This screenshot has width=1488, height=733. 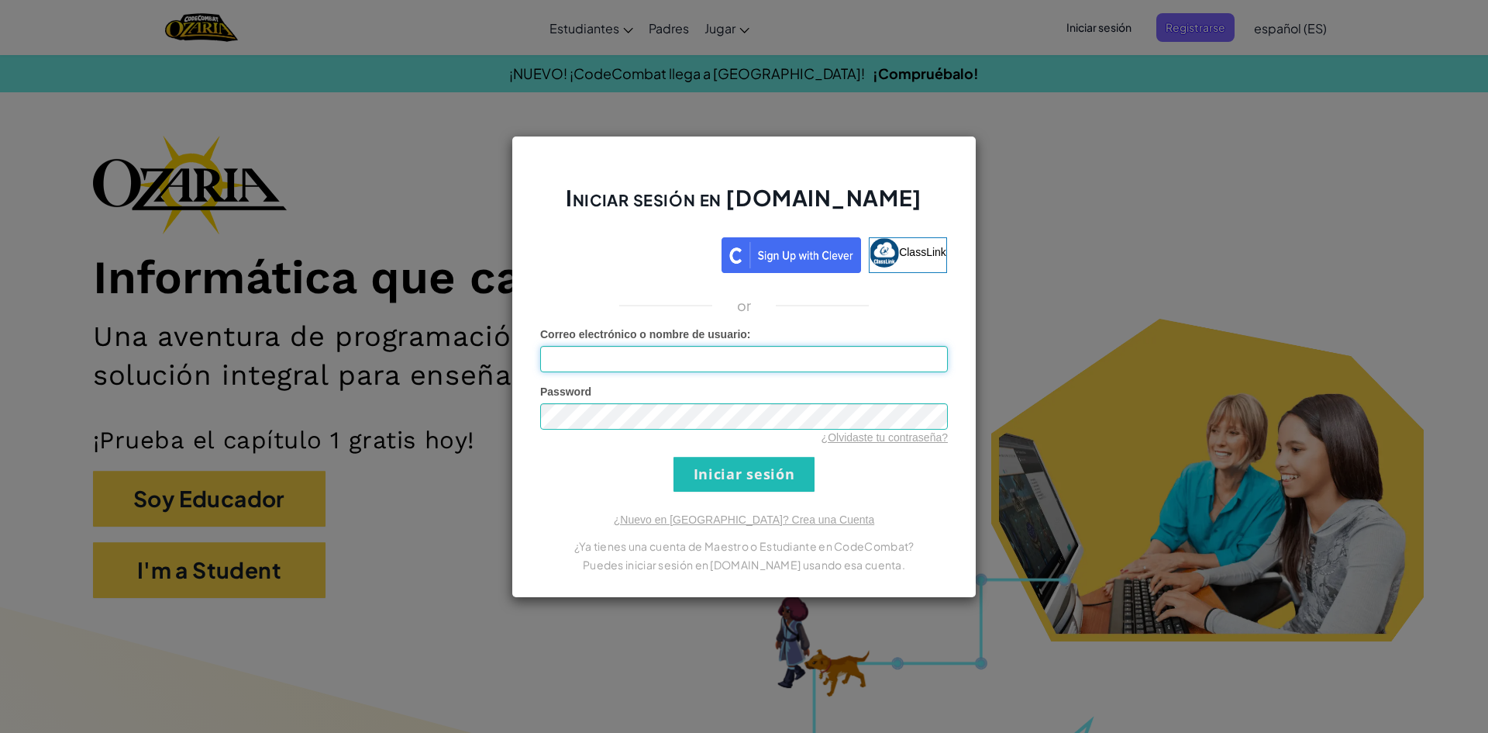 I want to click on span: Correo electrónico o nombre de usuario, so click(x=643, y=334).